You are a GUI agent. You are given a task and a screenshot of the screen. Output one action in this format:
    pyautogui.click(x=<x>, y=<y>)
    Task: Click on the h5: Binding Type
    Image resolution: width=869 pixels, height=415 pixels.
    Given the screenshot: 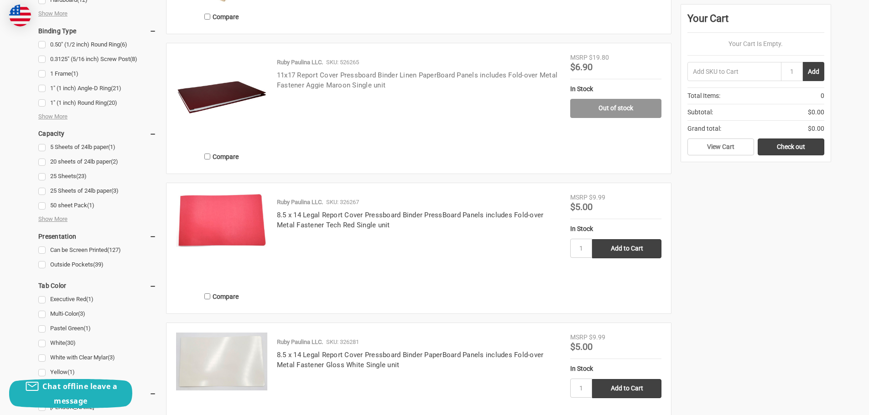 What is the action you would take?
    pyautogui.click(x=97, y=31)
    